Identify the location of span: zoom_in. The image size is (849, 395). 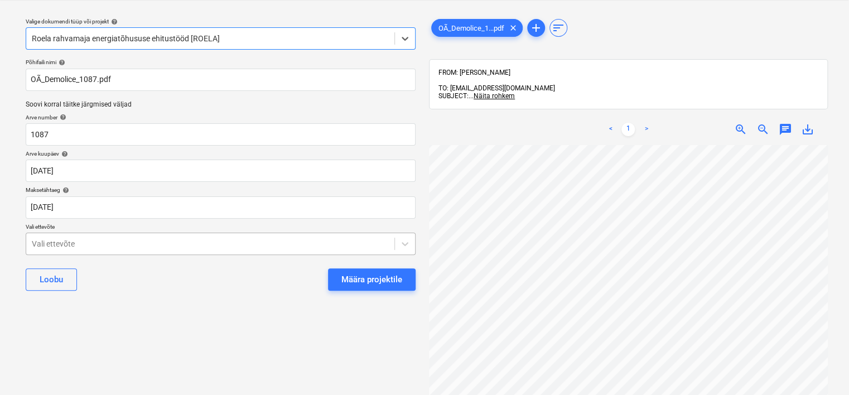
(741, 129).